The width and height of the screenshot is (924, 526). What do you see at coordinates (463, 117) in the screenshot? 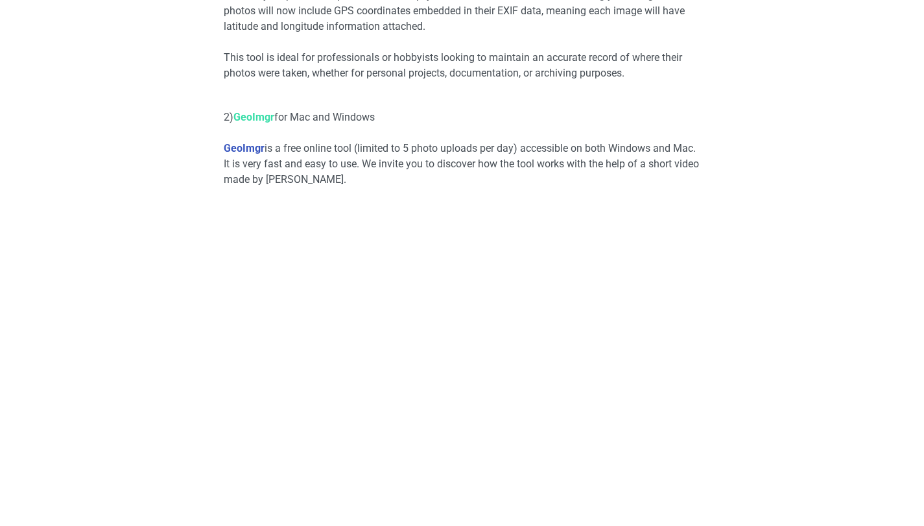
I see `p: 2) for Mac and Windows` at bounding box center [463, 117].